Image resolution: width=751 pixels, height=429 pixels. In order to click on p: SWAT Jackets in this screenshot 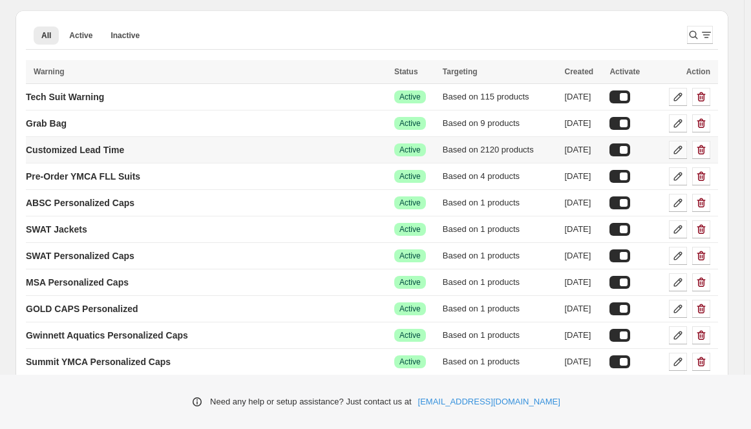, I will do `click(56, 229)`.